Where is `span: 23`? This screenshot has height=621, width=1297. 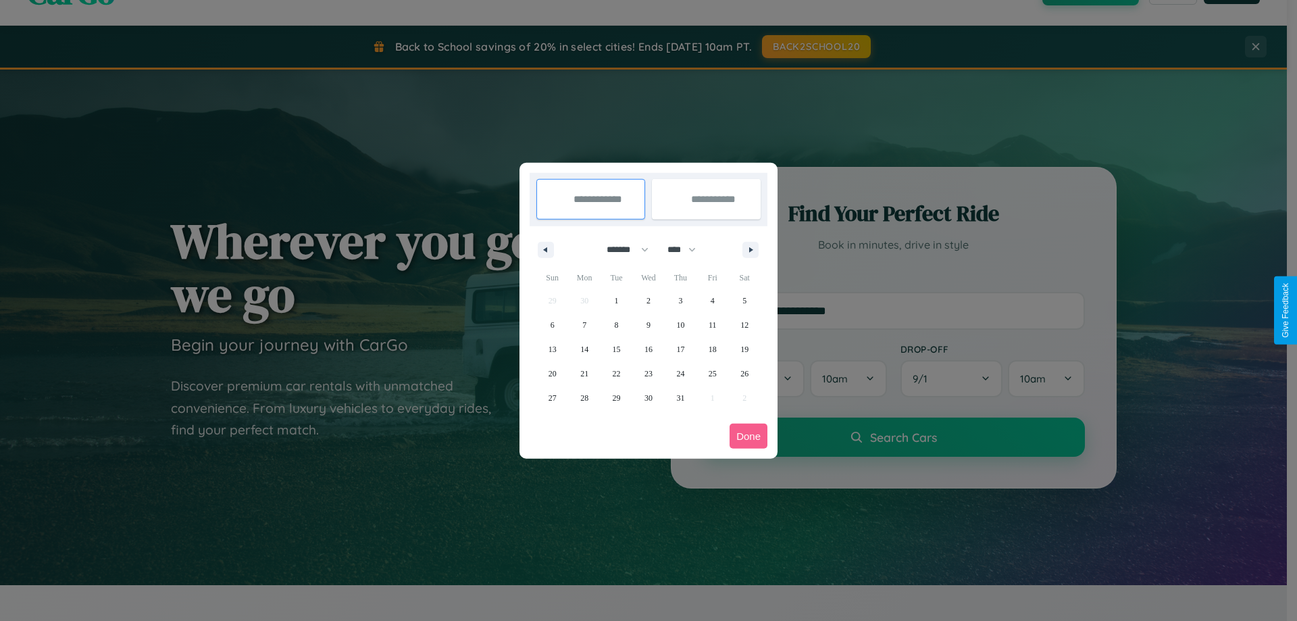
span: 23 is located at coordinates (649, 374).